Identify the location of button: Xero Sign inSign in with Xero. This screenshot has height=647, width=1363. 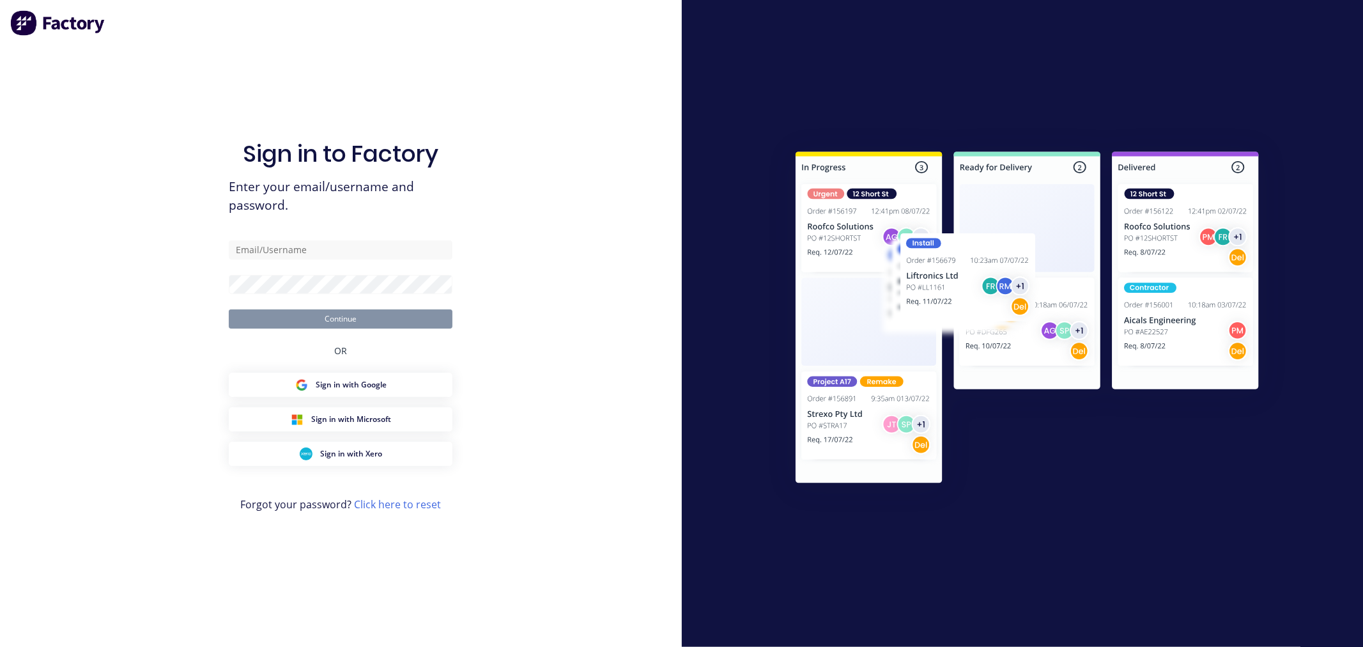
(341, 454).